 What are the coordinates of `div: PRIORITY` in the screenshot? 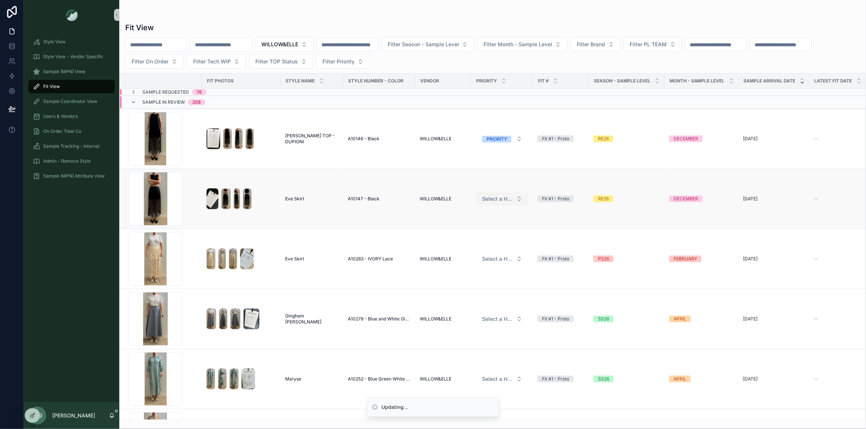 It's located at (496, 139).